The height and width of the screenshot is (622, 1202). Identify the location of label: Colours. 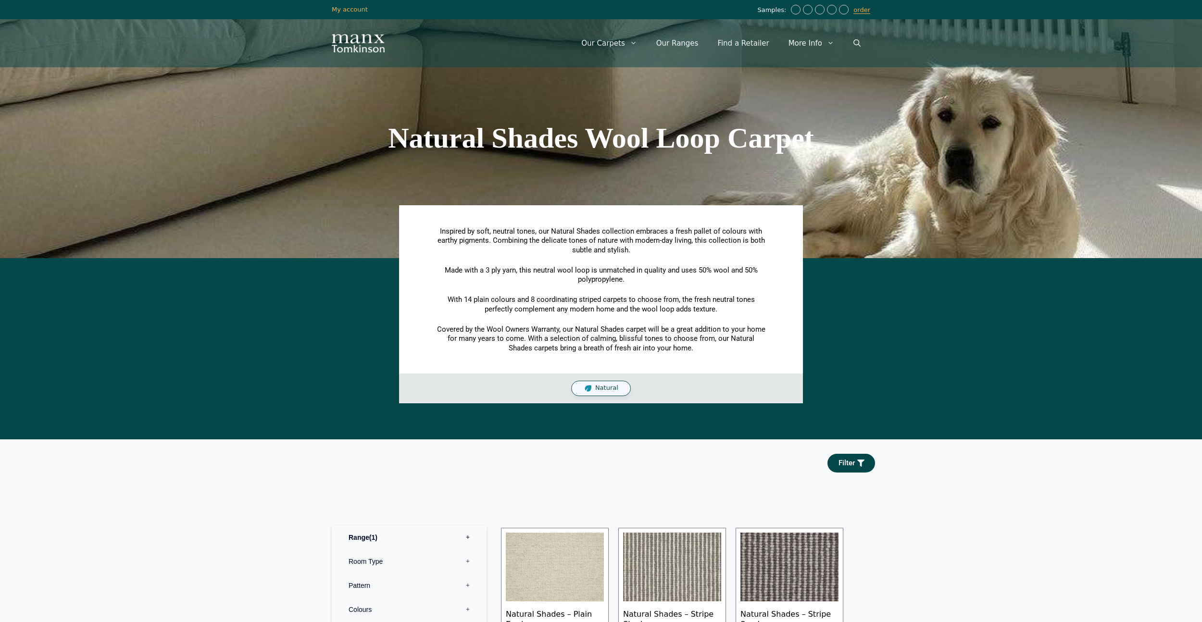
(409, 610).